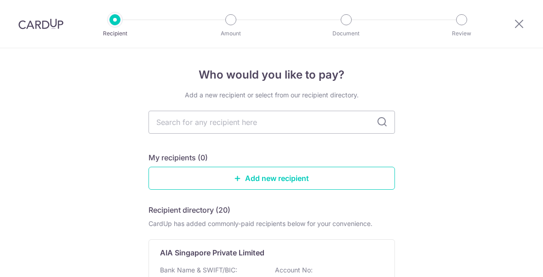 This screenshot has height=277, width=543. What do you see at coordinates (272, 75) in the screenshot?
I see `h4: Who would you like to pay?` at bounding box center [272, 75].